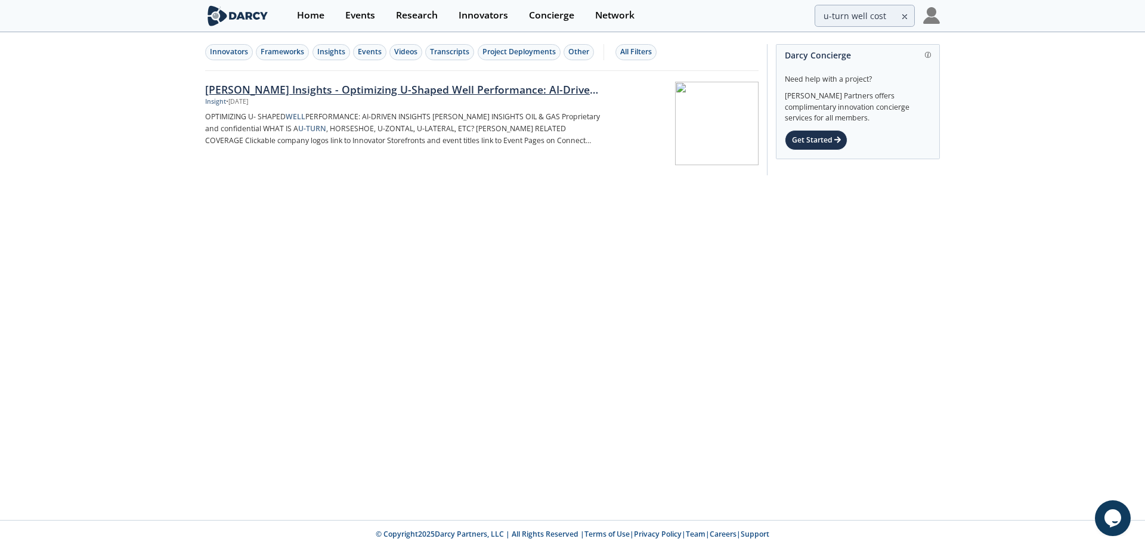 The height and width of the screenshot is (548, 1145). Describe the element at coordinates (857, 75) in the screenshot. I see `div: Need help with a project?` at that location.